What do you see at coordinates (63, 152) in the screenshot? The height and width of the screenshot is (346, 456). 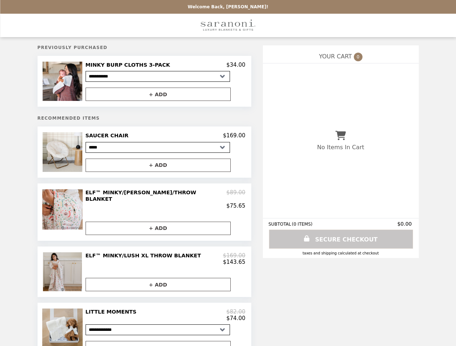 I see `img: SAUCER CHAIR` at bounding box center [63, 152].